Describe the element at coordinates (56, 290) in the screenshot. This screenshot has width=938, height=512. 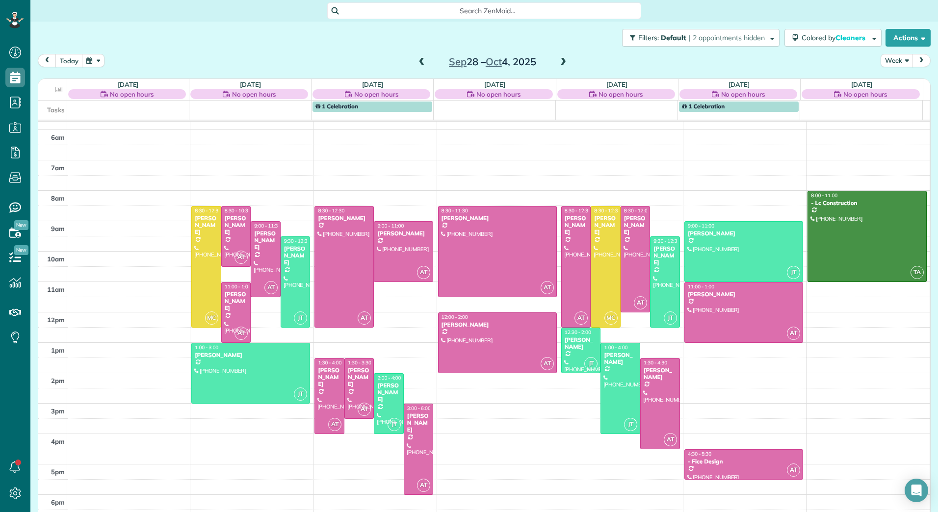
I see `span: 11am` at that location.